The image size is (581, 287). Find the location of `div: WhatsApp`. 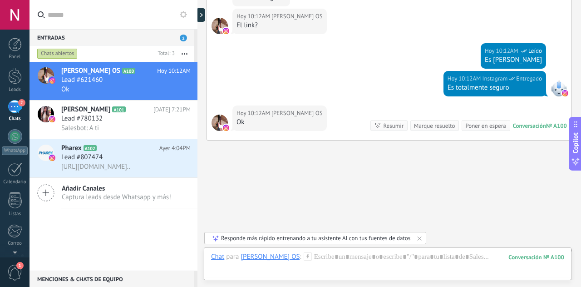

div: WhatsApp is located at coordinates (15, 150).